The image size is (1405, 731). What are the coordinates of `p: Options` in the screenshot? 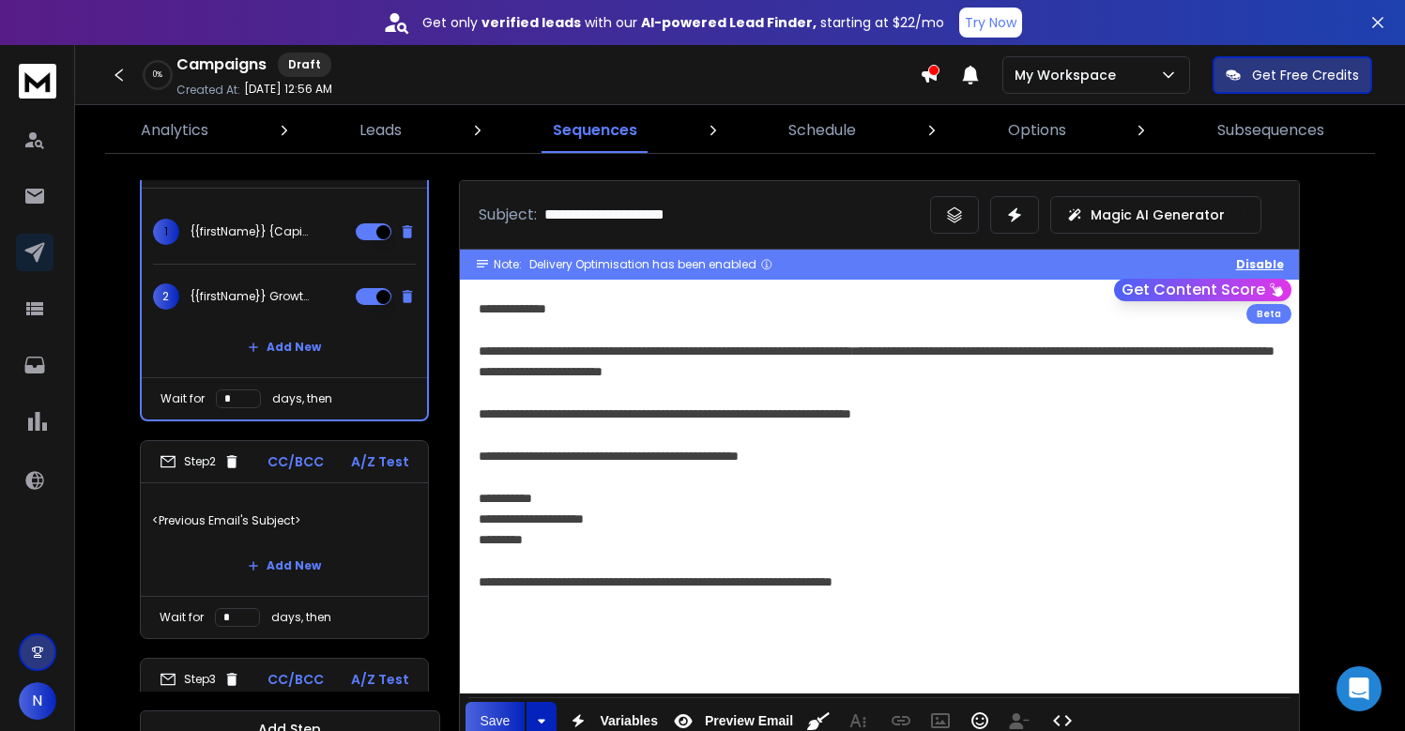 It's located at (1037, 130).